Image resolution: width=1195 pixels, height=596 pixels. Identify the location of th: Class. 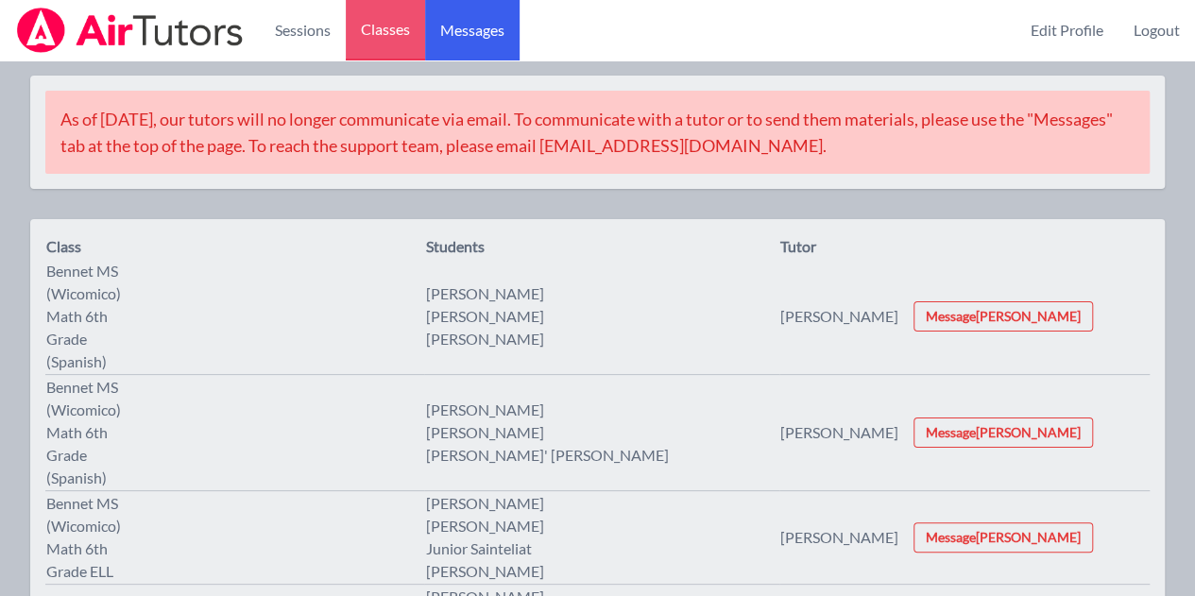
(234, 247).